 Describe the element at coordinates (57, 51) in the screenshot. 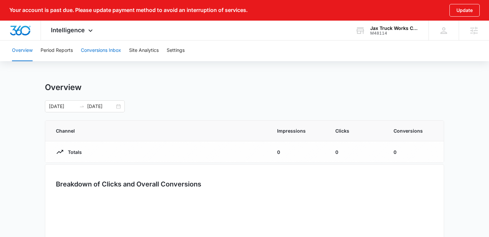

I see `button: Period Reports` at that location.